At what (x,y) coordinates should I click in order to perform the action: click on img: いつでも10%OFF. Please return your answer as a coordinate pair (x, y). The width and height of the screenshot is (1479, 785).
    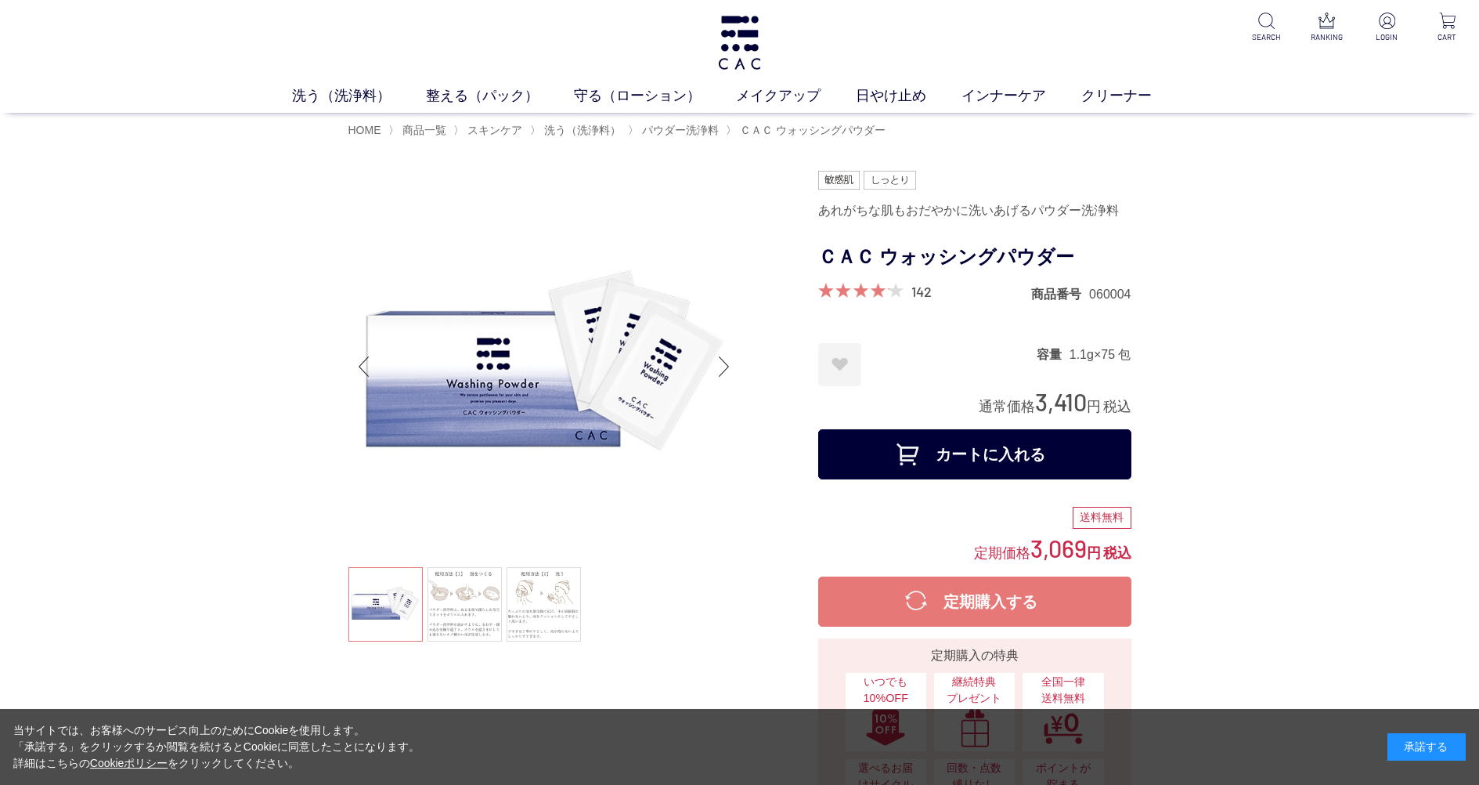
    Looking at the image, I should click on (886, 728).